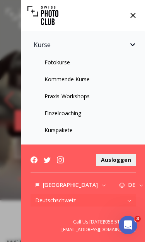 The width and height of the screenshot is (145, 242). What do you see at coordinates (83, 88) in the screenshot?
I see `nav: Sidebar` at bounding box center [83, 88].